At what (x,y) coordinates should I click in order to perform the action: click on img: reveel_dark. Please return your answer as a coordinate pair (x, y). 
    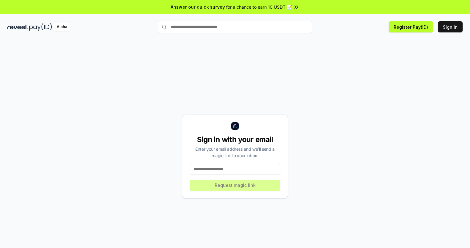
    Looking at the image, I should click on (18, 27).